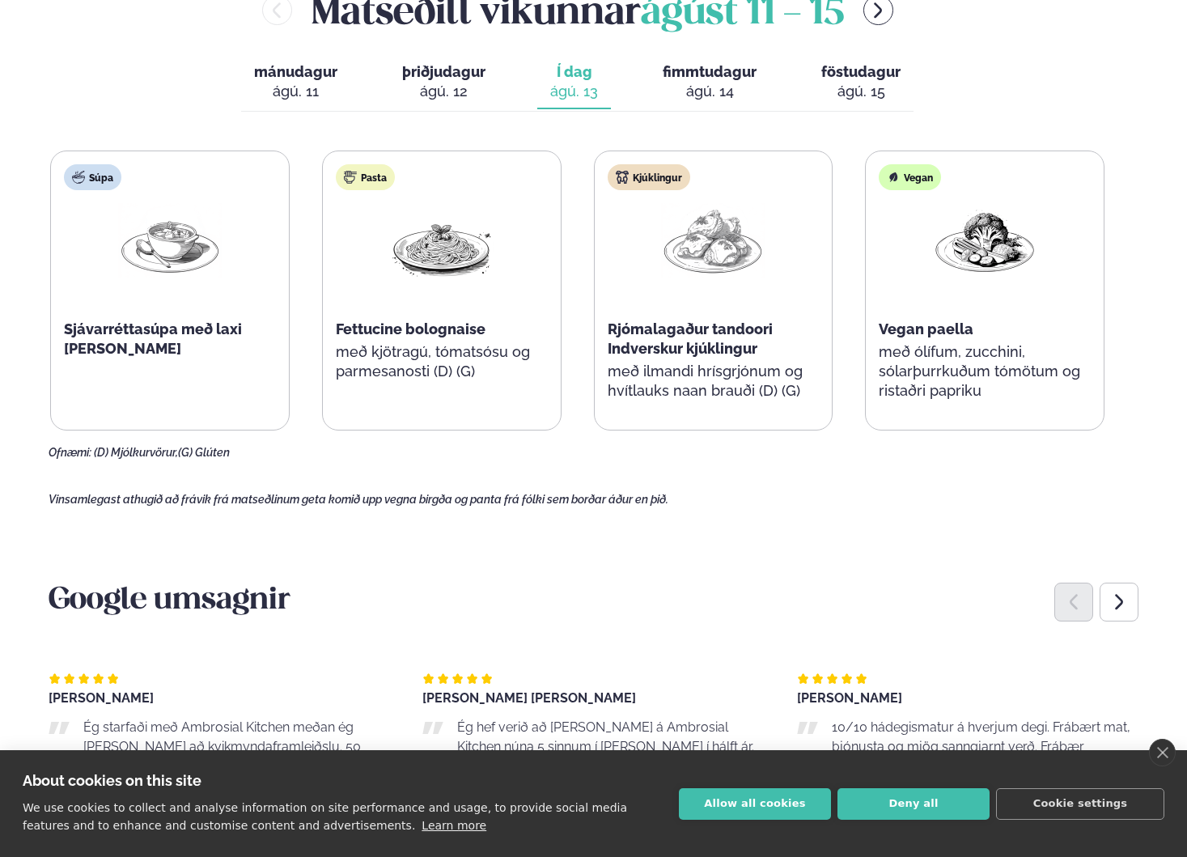 The width and height of the screenshot is (1187, 857). Describe the element at coordinates (350, 177) in the screenshot. I see `img: pasta.svg` at that location.